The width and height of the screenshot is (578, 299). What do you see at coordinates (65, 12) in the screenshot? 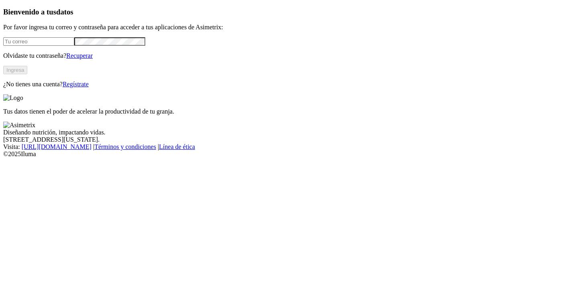
I see `span: datos` at bounding box center [65, 12].